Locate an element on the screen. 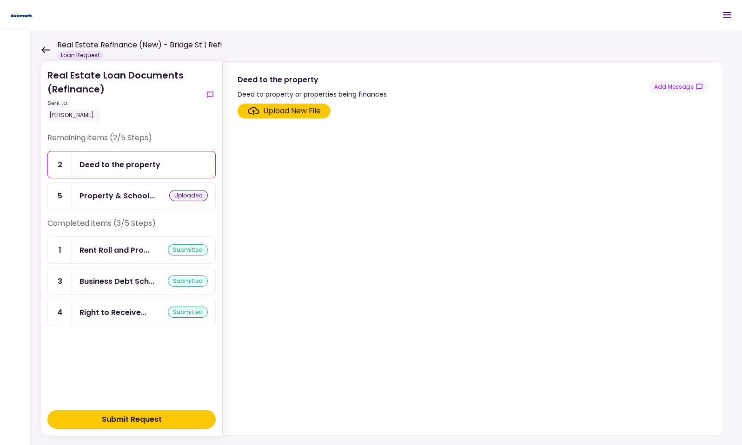 Image resolution: width=742 pixels, height=445 pixels. h1: Real Estate Refinance (New) - Bridge St | Refi is located at coordinates (139, 45).